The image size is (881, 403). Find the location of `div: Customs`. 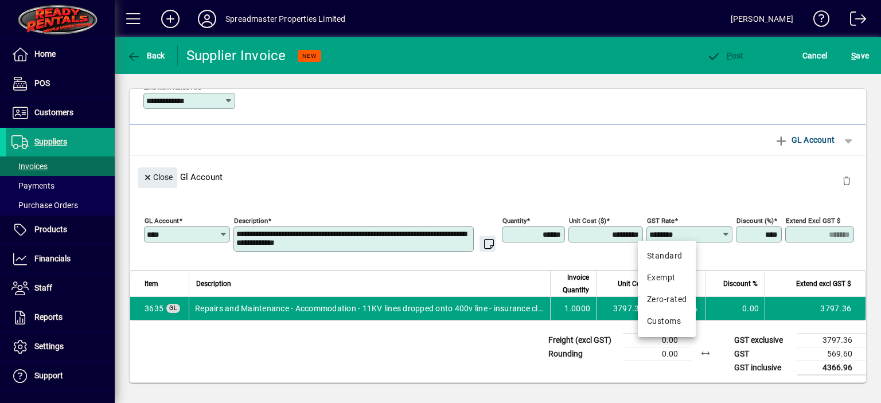

div: Customs is located at coordinates (666, 321).